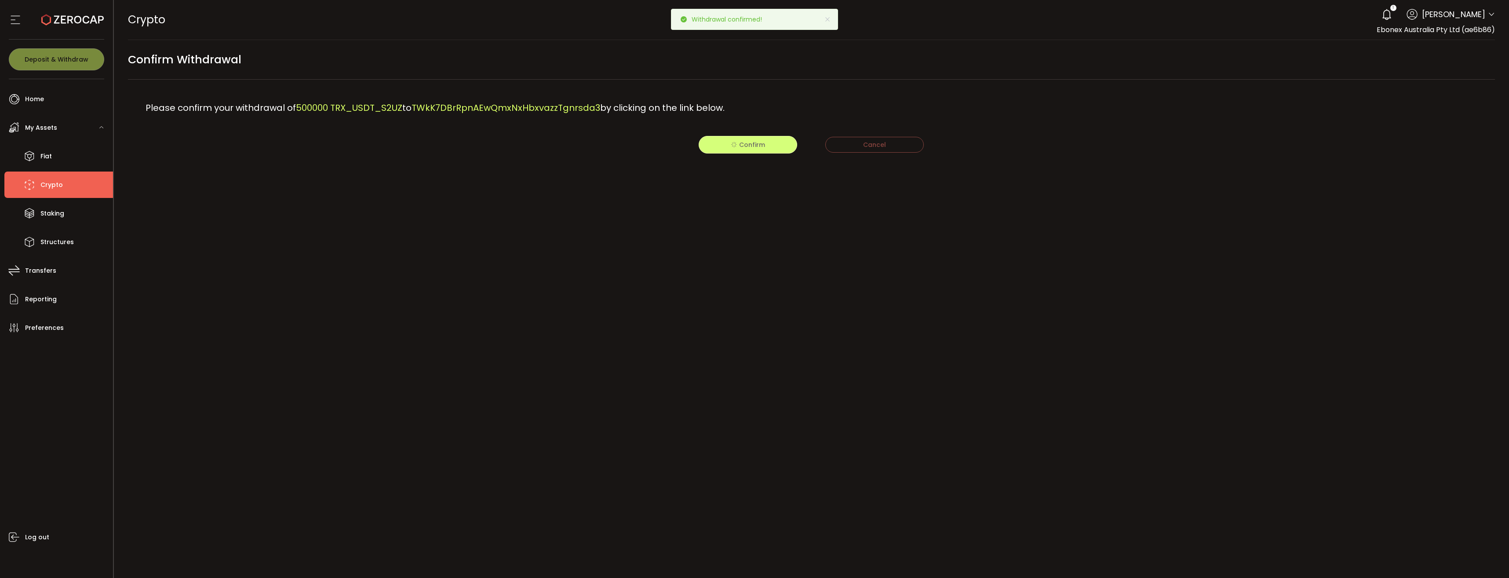 The image size is (1509, 578). Describe the element at coordinates (874, 145) in the screenshot. I see `button: Cancel` at that location.